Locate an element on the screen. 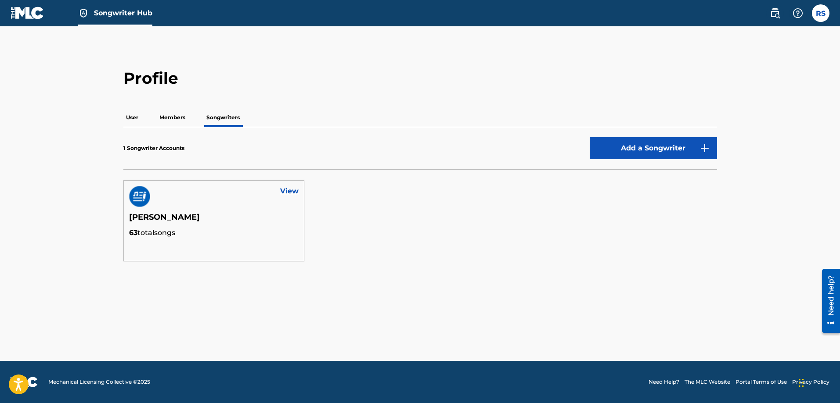 The height and width of the screenshot is (403, 840). p: Songwriters is located at coordinates (223, 118).